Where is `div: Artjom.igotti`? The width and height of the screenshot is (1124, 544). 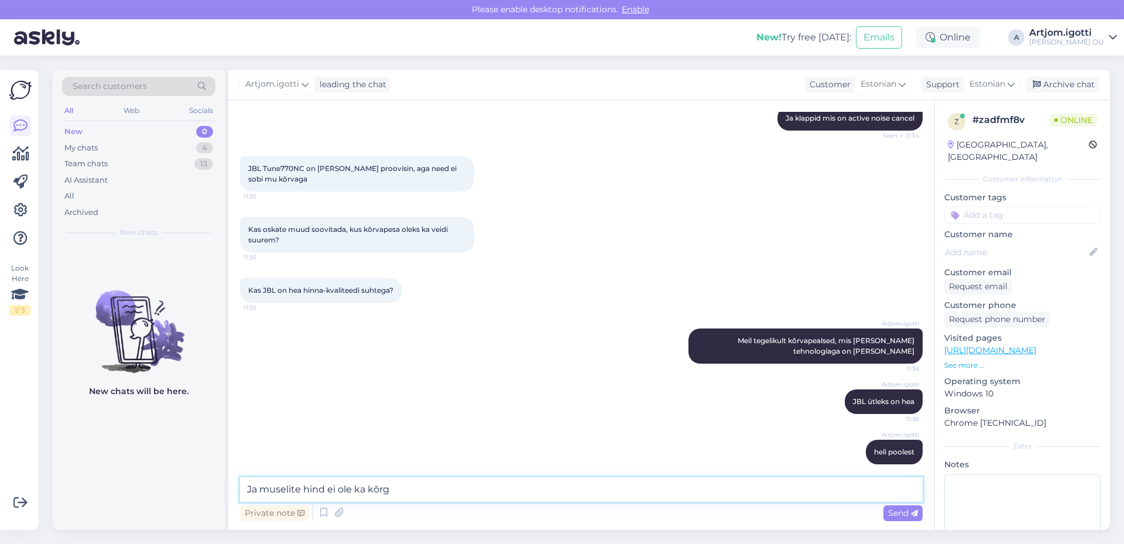 div: Artjom.igotti is located at coordinates (1067, 33).